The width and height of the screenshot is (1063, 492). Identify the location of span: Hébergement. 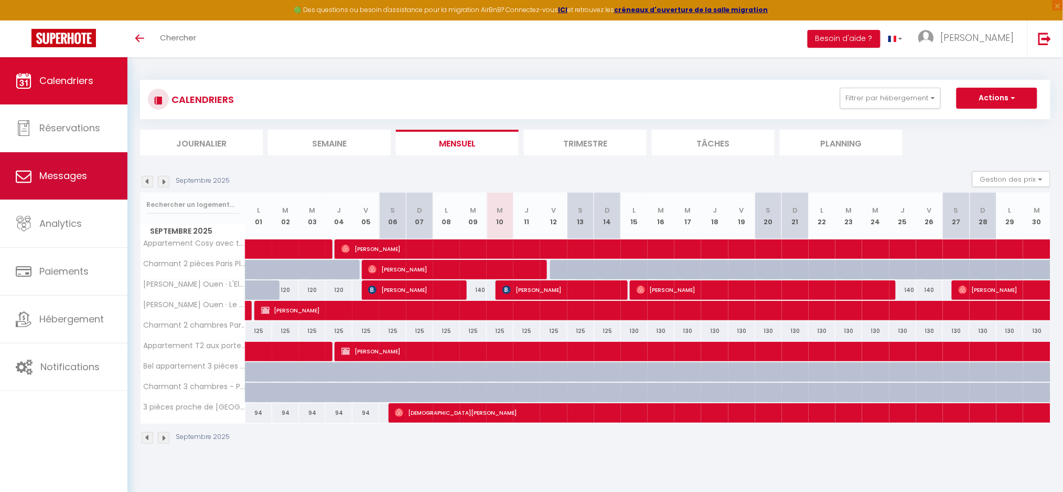
(71, 318).